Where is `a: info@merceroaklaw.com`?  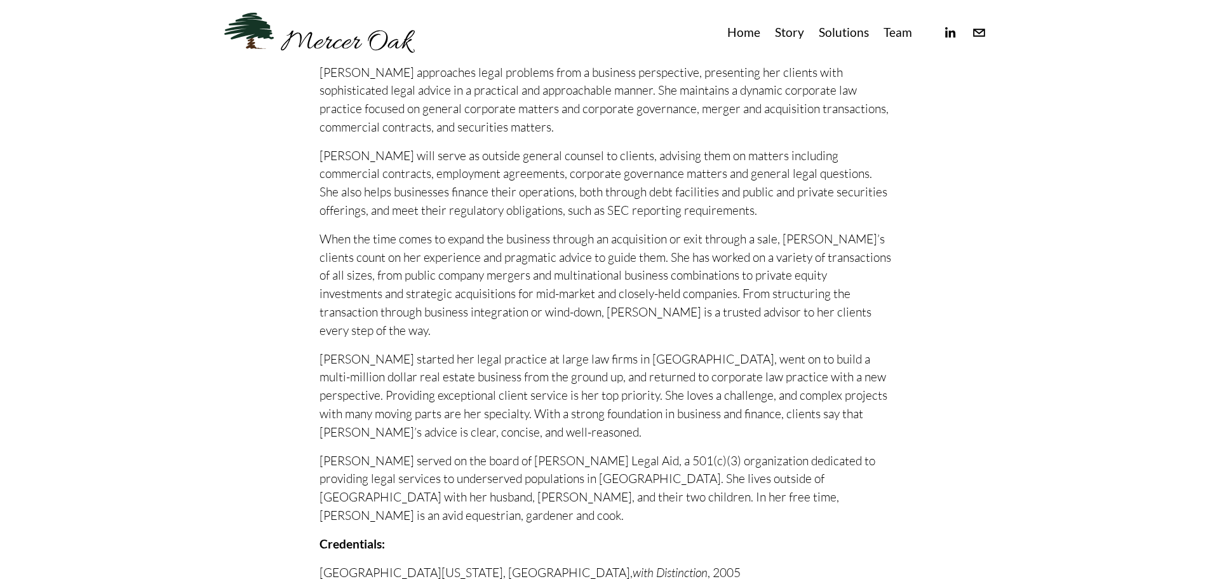 a: info@merceroaklaw.com is located at coordinates (979, 32).